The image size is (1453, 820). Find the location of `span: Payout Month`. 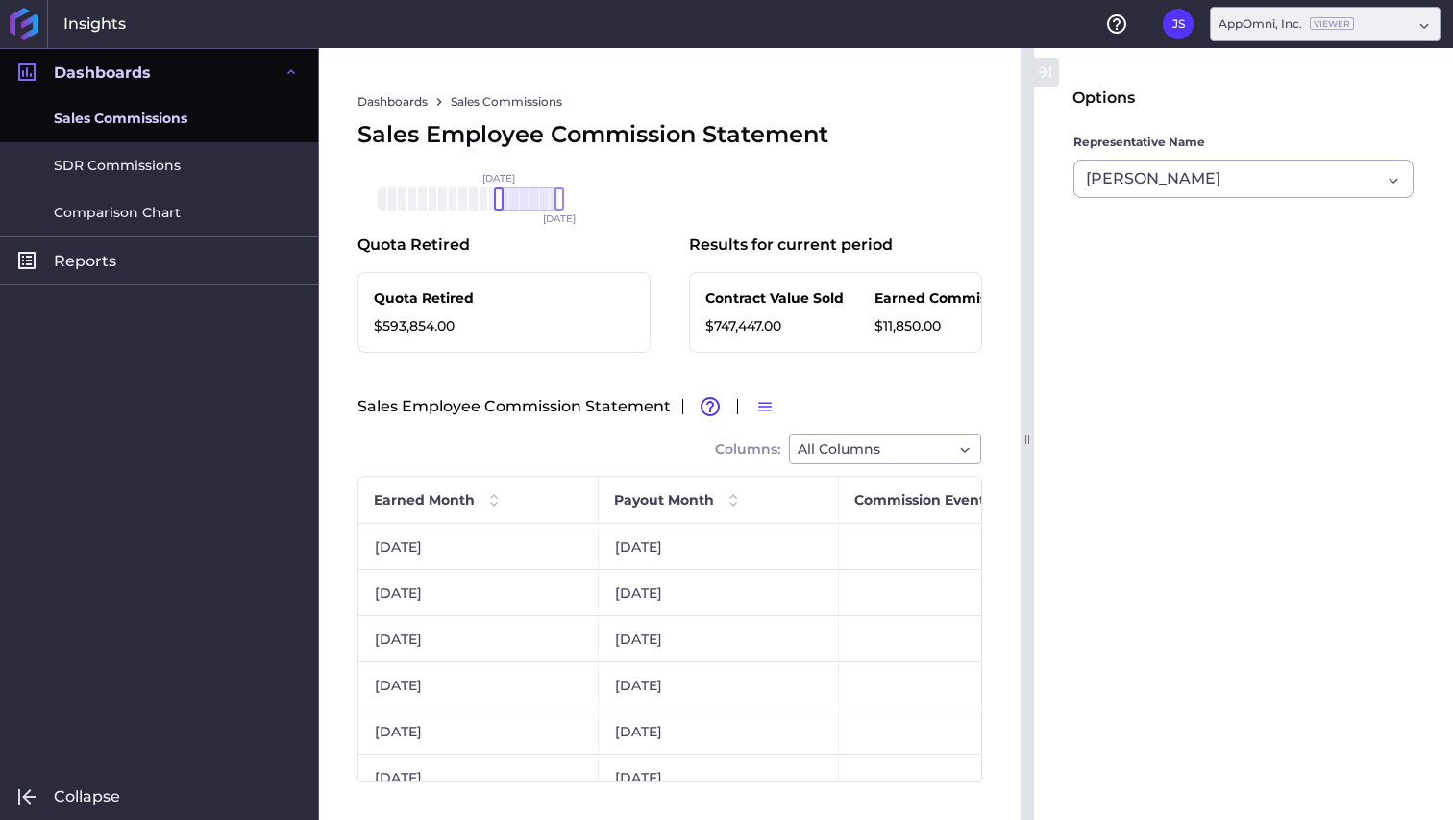

span: Payout Month is located at coordinates (664, 500).